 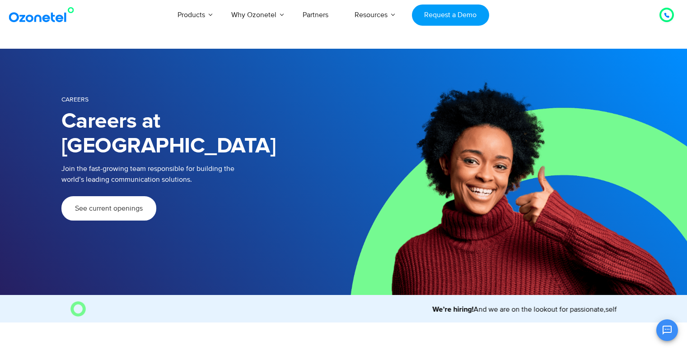 What do you see at coordinates (667, 331) in the screenshot?
I see `button: Open chat` at bounding box center [667, 331].